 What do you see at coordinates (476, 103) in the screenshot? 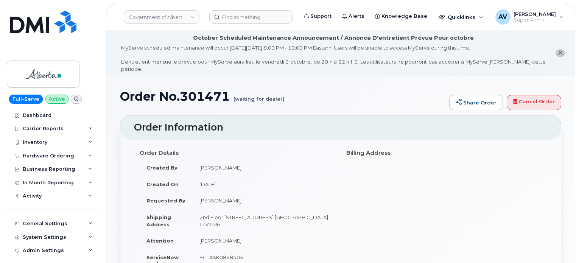
I see `a: Share Order` at bounding box center [476, 103].